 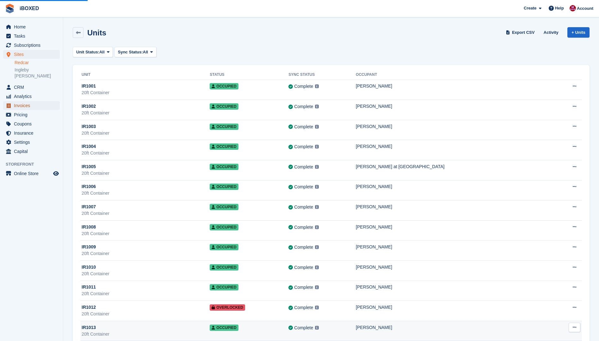 What do you see at coordinates (33, 133) in the screenshot?
I see `span: Insurance` at bounding box center [33, 133].